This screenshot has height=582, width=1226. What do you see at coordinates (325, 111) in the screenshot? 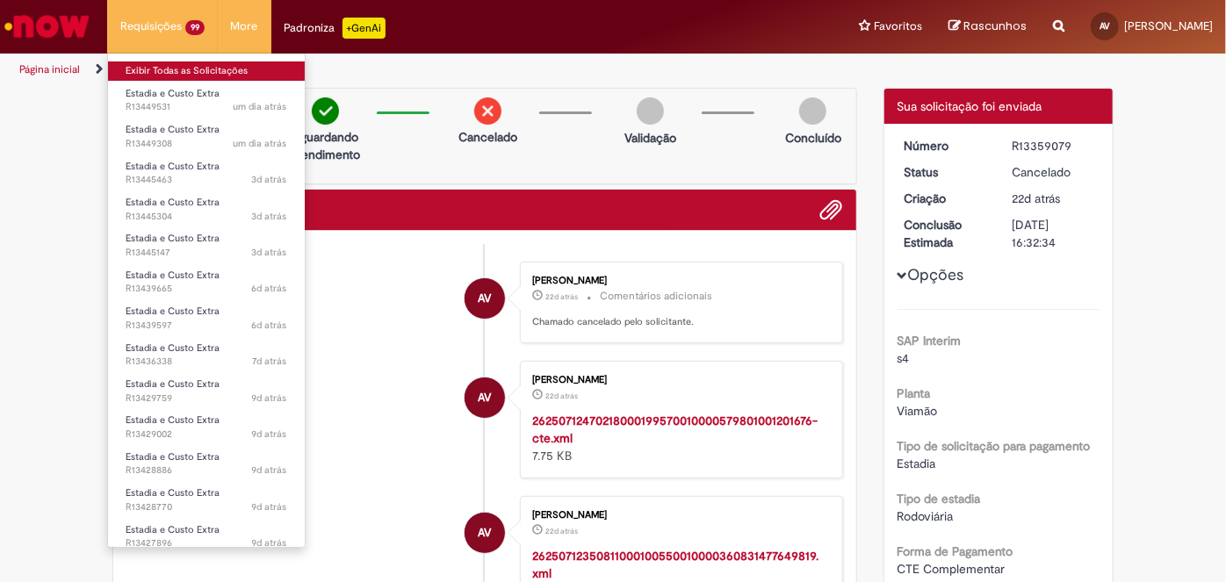
I see `img: check-circle-green.png` at bounding box center [325, 111].